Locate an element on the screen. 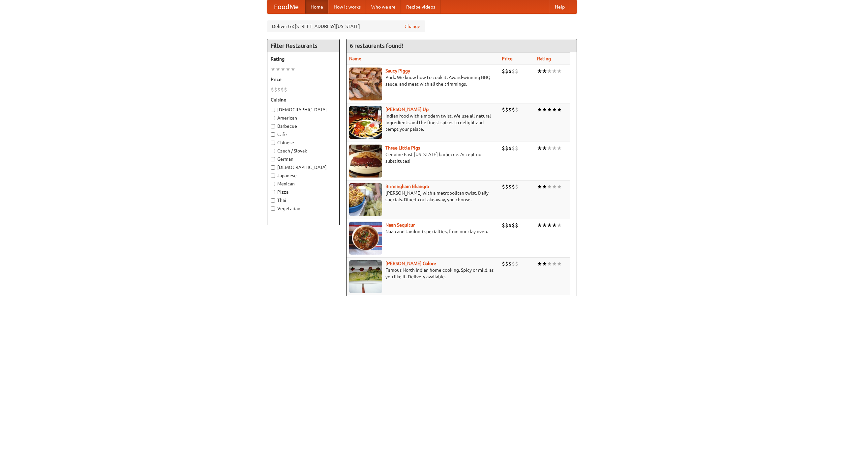  a: Price is located at coordinates (507, 59).